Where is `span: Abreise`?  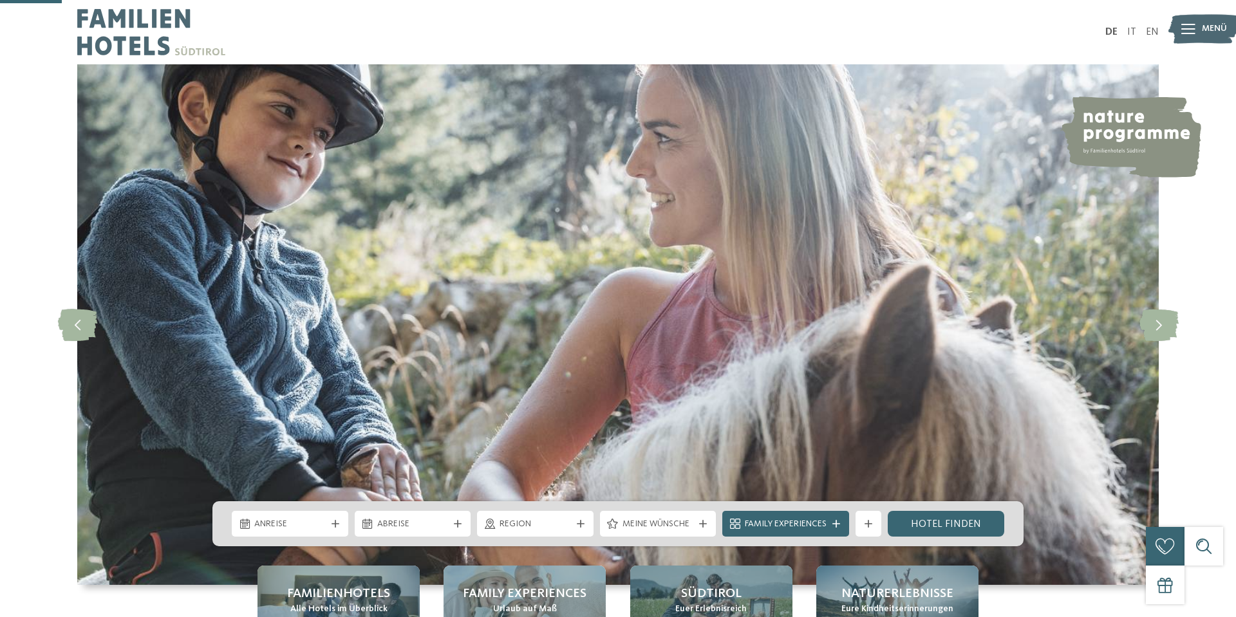
span: Abreise is located at coordinates (413, 525).